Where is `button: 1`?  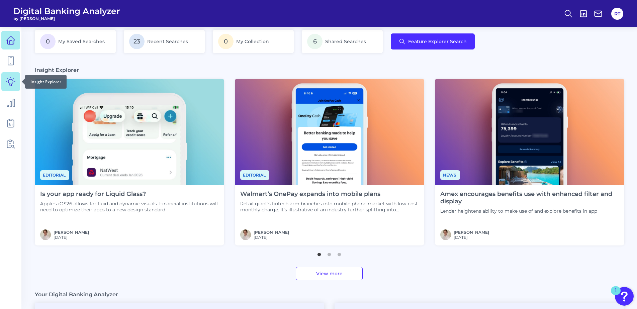 button: 1 is located at coordinates (319, 253).